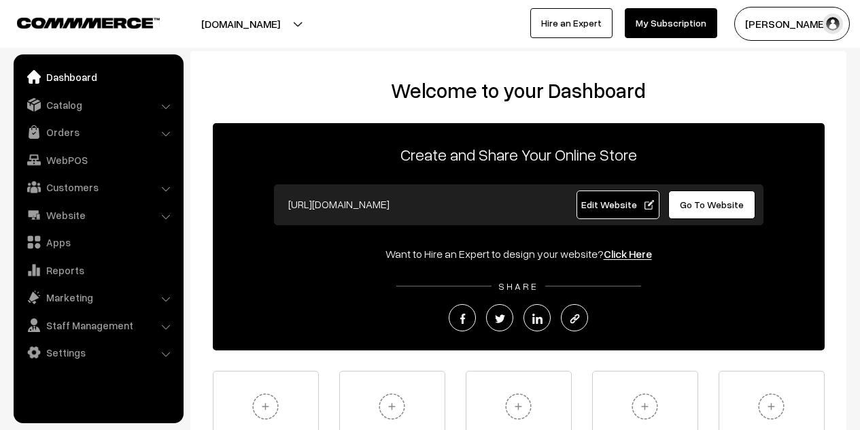  I want to click on img: user, so click(833, 24).